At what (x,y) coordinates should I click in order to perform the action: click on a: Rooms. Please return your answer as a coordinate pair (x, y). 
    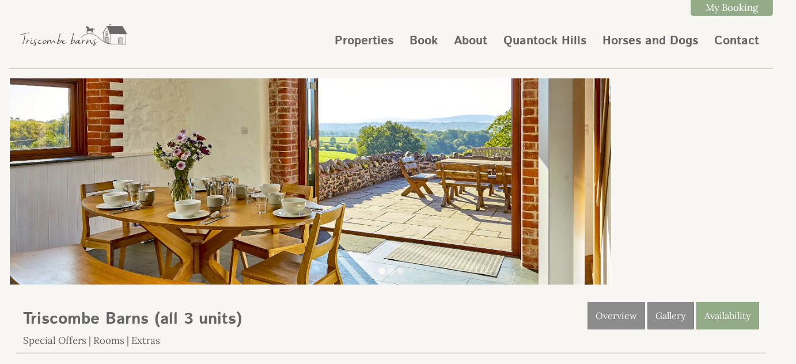
    Looking at the image, I should click on (109, 341).